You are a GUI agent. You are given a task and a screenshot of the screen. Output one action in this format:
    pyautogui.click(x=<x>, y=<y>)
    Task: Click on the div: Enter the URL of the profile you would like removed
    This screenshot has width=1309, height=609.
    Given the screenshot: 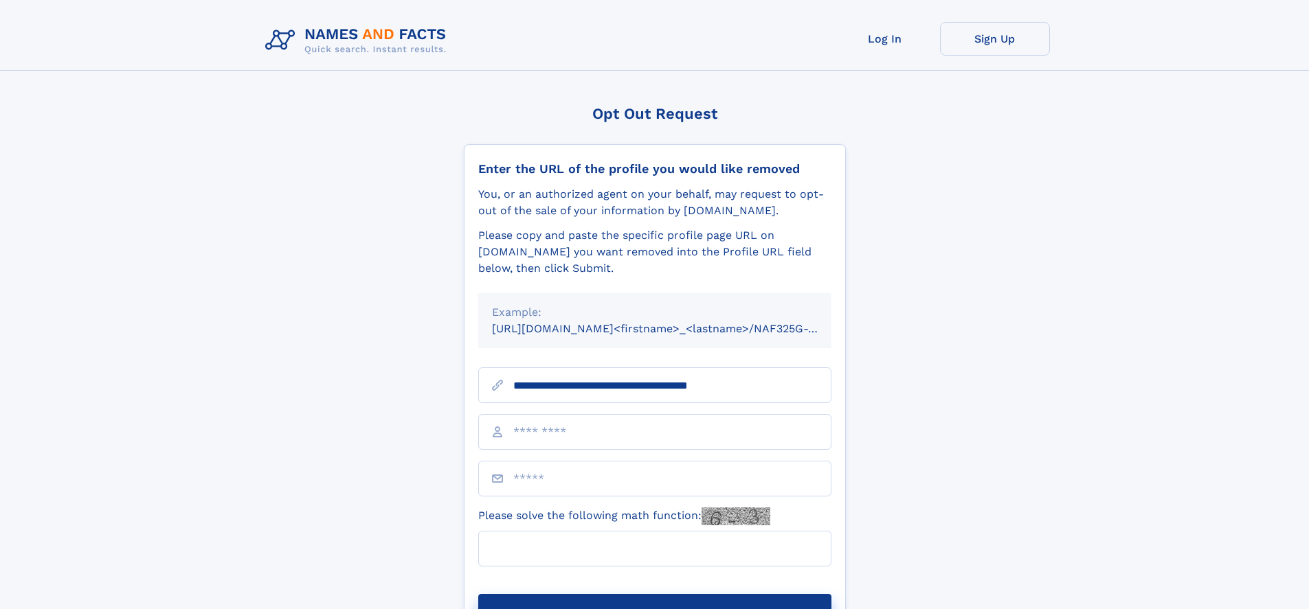 What is the action you would take?
    pyautogui.click(x=655, y=169)
    